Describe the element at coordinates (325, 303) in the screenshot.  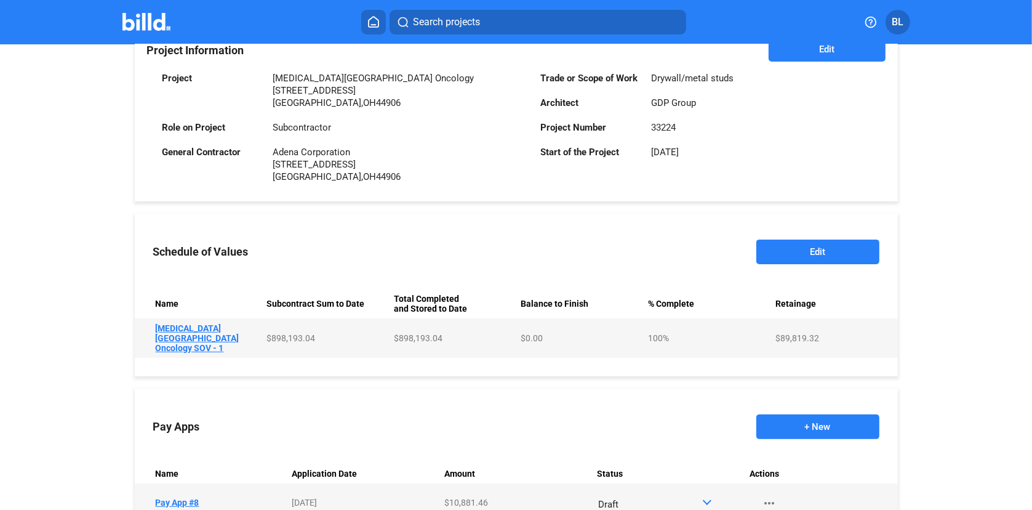
I see `th: Subcontract Sum to Date` at that location.